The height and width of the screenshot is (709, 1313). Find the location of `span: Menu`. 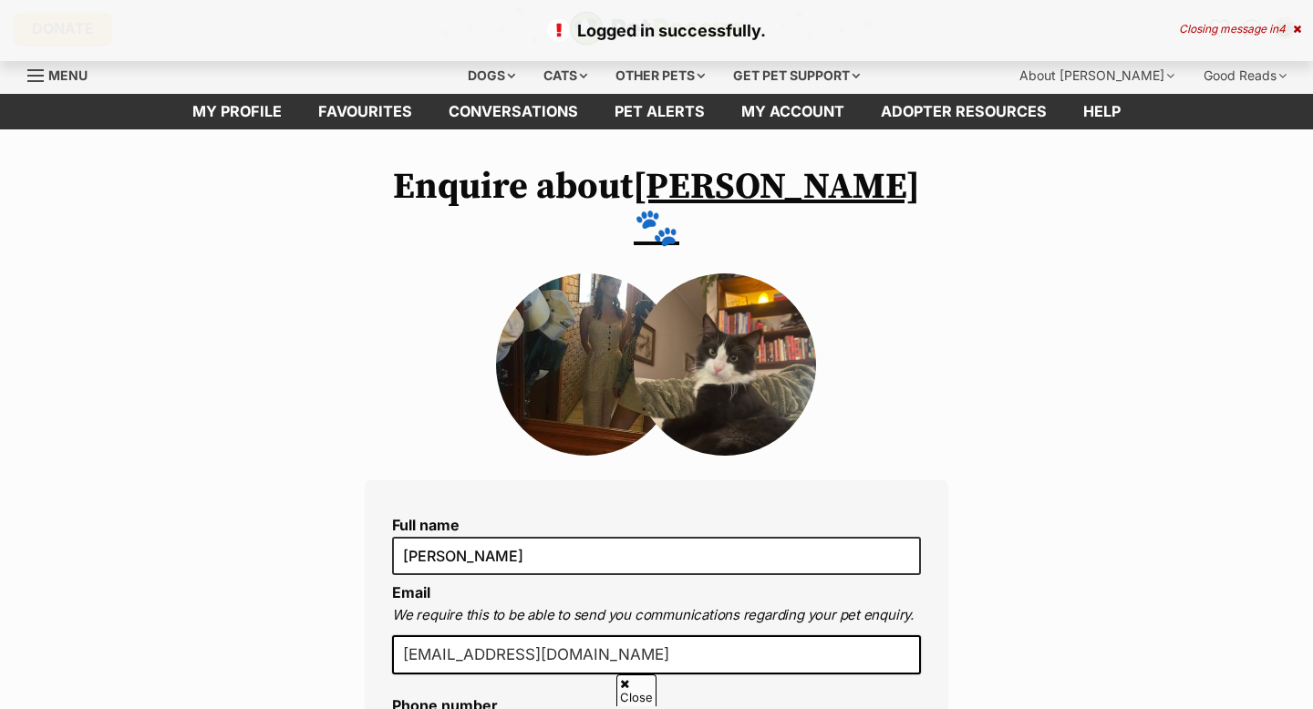

span: Menu is located at coordinates (67, 75).